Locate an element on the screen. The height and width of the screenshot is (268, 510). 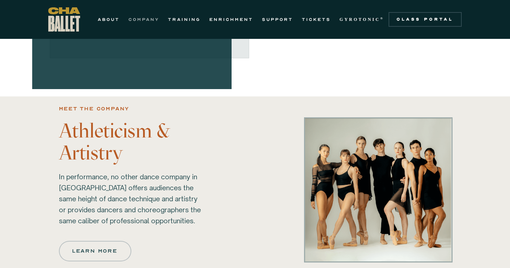
a: Learn more is located at coordinates (95, 251).